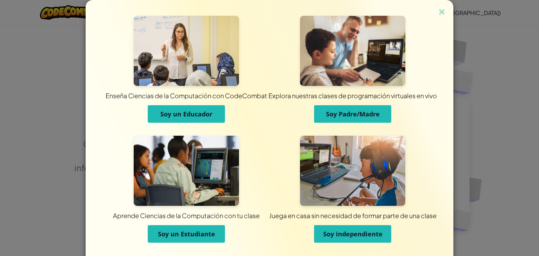 The image size is (539, 256). What do you see at coordinates (186, 171) in the screenshot?
I see `img: Para estudiantes` at bounding box center [186, 171].